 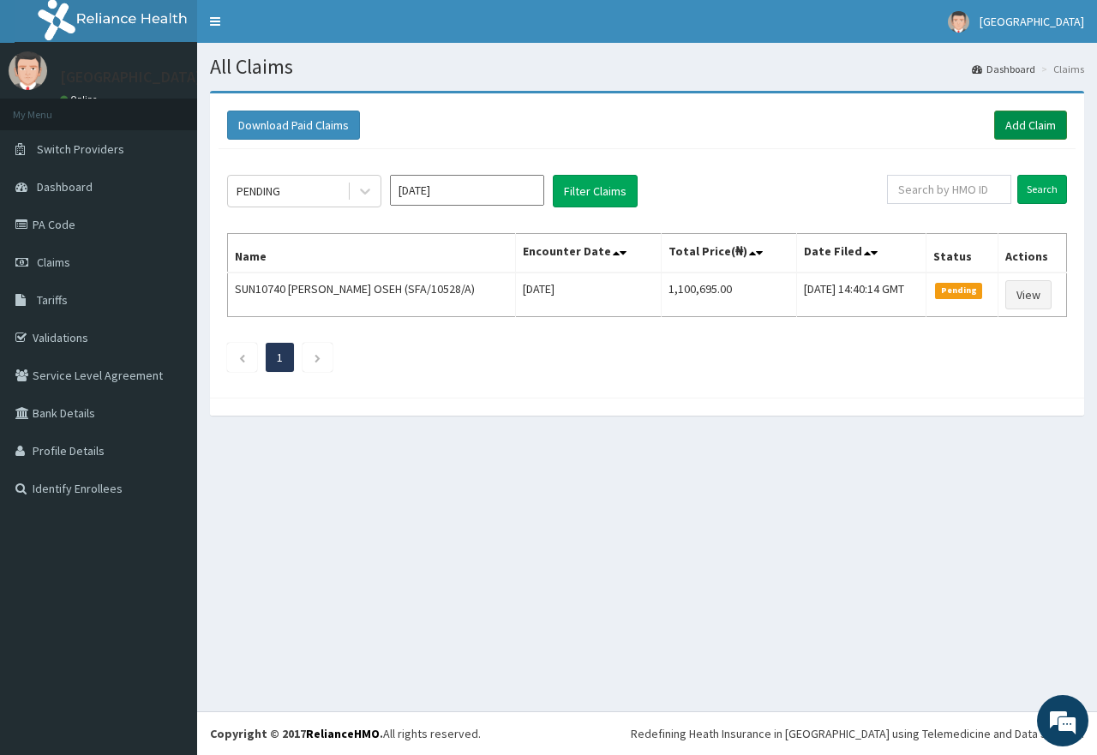 I want to click on input: Select Month and Year, so click(x=467, y=190).